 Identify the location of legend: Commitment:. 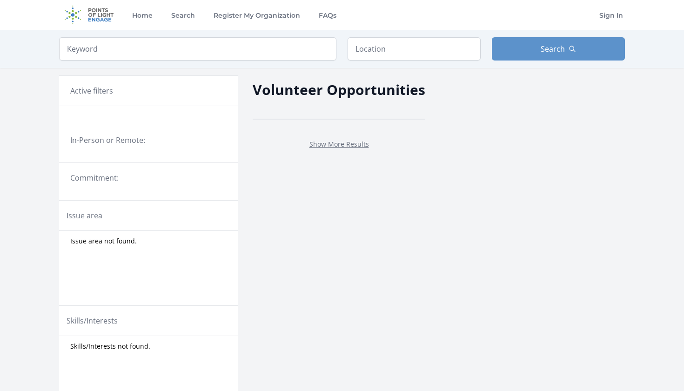
(148, 178).